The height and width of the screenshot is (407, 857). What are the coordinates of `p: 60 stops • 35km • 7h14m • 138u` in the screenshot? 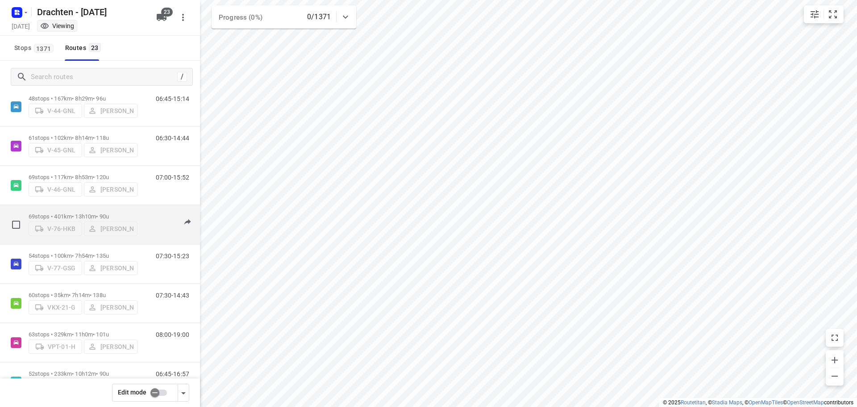 It's located at (83, 295).